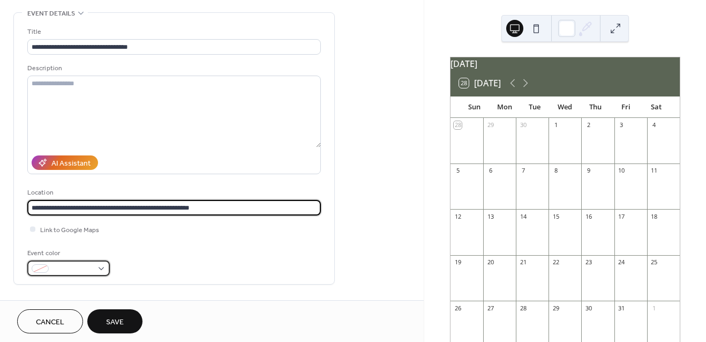 This screenshot has width=706, height=342. Describe the element at coordinates (173, 32) in the screenshot. I see `div: Title` at that location.